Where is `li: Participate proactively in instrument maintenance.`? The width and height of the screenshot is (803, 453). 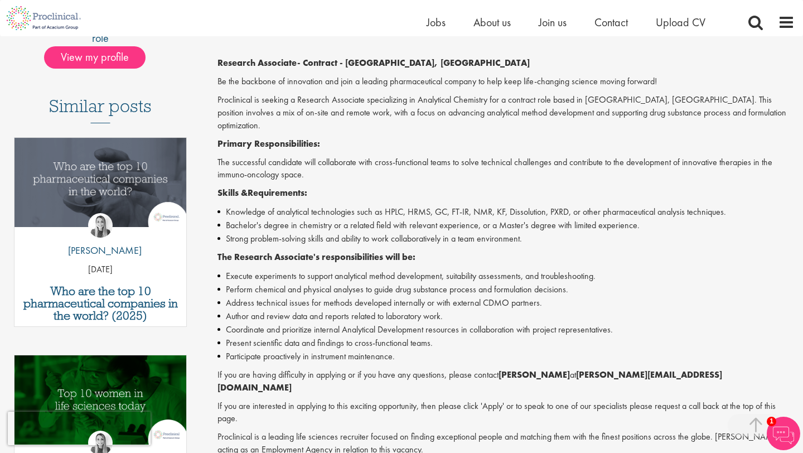 li: Participate proactively in instrument maintenance. is located at coordinates (505, 356).